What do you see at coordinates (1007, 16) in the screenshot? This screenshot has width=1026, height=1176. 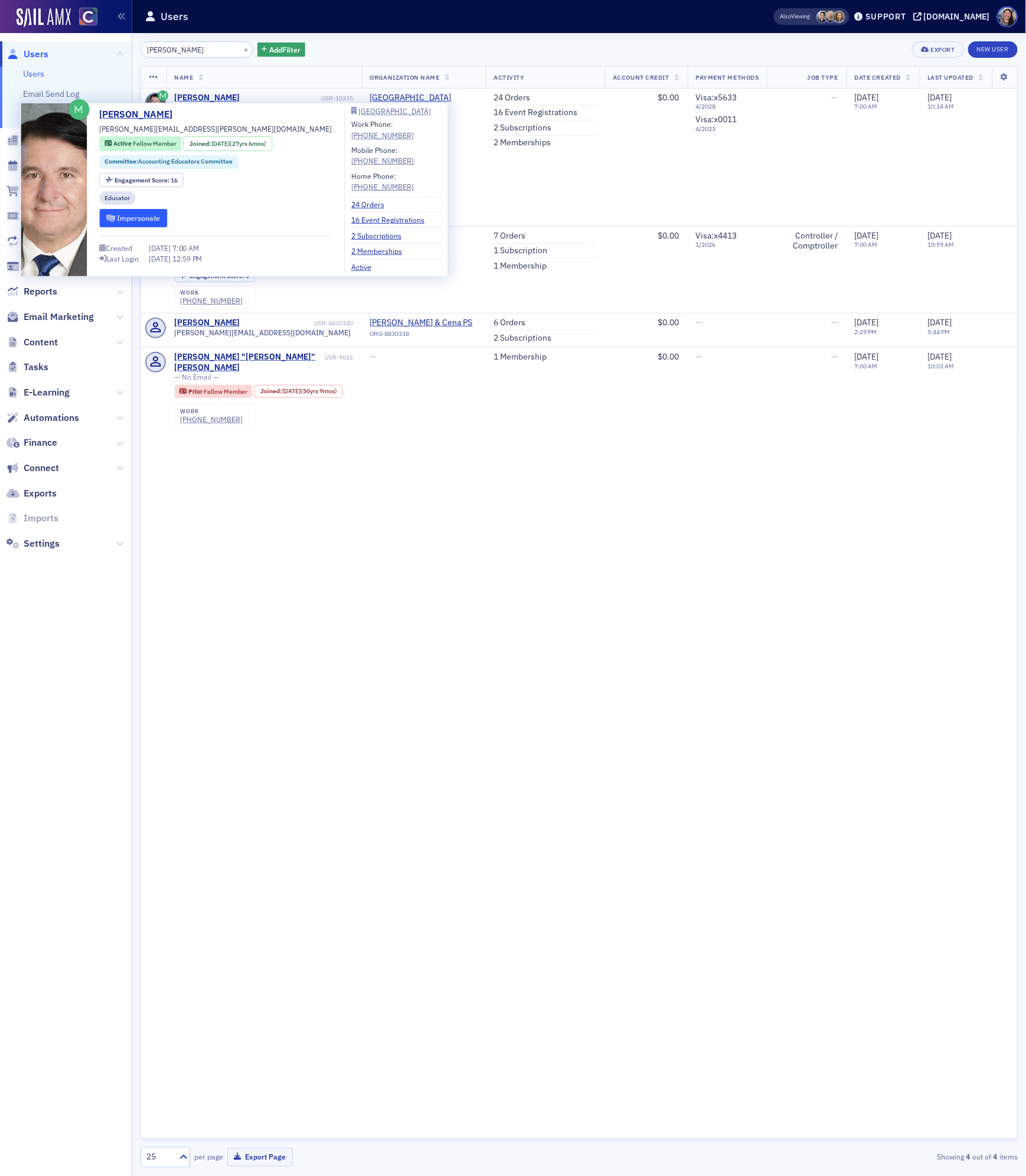 I see `span: Profile` at bounding box center [1007, 16].